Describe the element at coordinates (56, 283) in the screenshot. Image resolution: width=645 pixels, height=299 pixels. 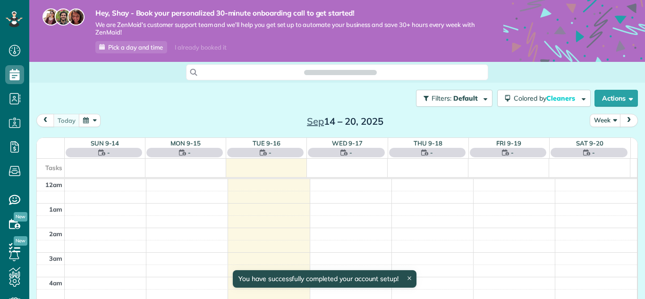
I see `span: 4am` at that location.